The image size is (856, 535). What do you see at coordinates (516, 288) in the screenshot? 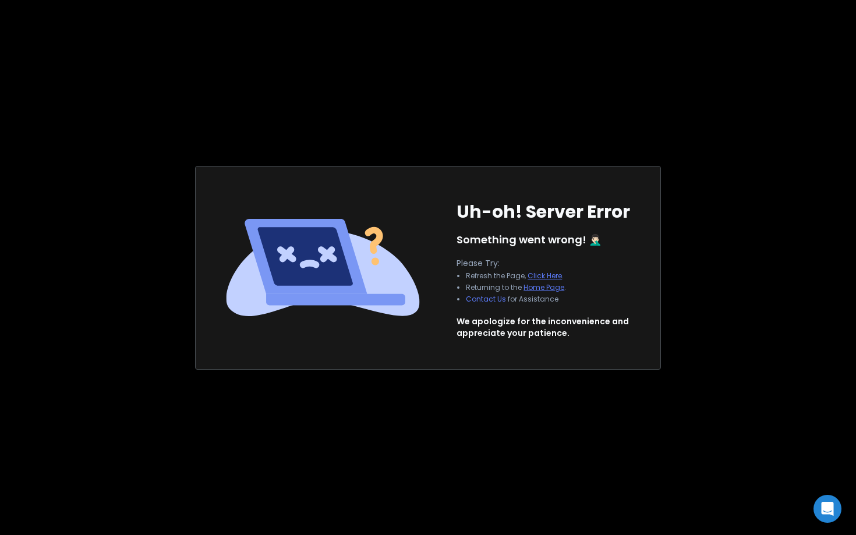
I see `li: Returning to the .` at bounding box center [516, 288].